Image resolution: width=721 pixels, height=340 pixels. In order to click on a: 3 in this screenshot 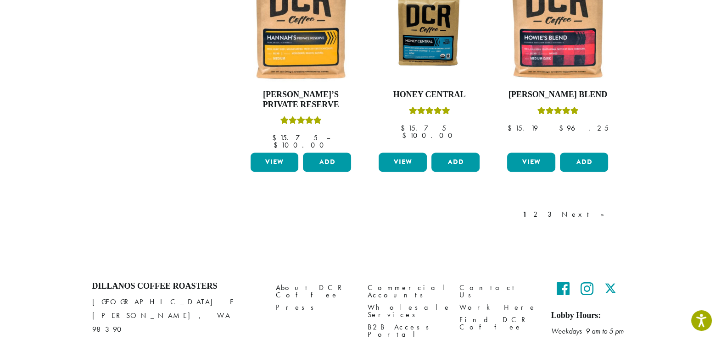, I will do `click(551, 215)`.